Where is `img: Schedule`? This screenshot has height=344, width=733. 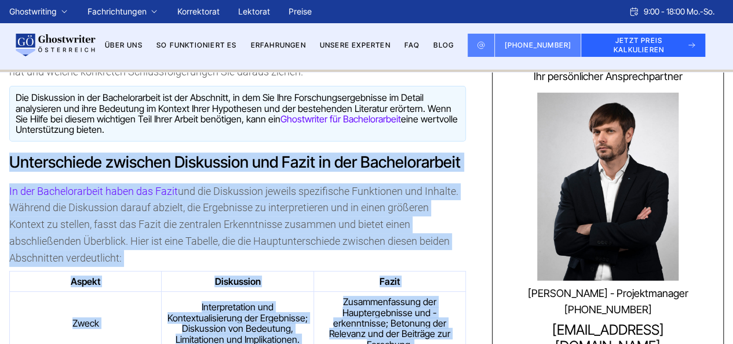 img: Schedule is located at coordinates (634, 12).